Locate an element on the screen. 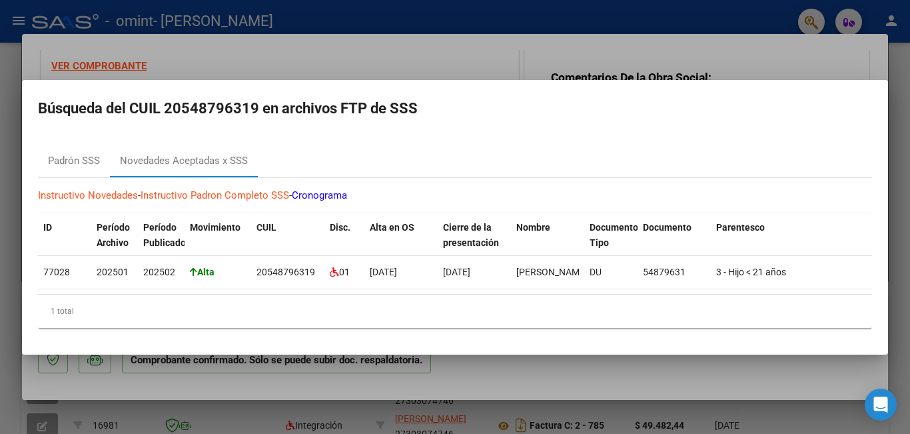 This screenshot has width=910, height=434. a: Instructivo Novedades is located at coordinates (88, 195).